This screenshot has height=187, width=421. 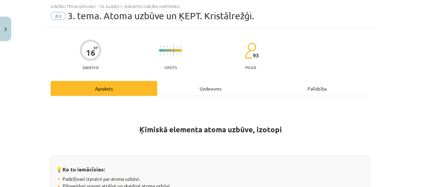 What do you see at coordinates (6, 29) in the screenshot?
I see `img: icon-close-lesson-0947bae3869378f0d4975bcd49f059093ad1ed9edebbc8119c70593378902aed.svg` at bounding box center [6, 29].